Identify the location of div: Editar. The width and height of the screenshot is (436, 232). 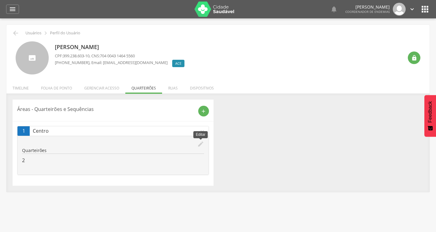
(200, 134).